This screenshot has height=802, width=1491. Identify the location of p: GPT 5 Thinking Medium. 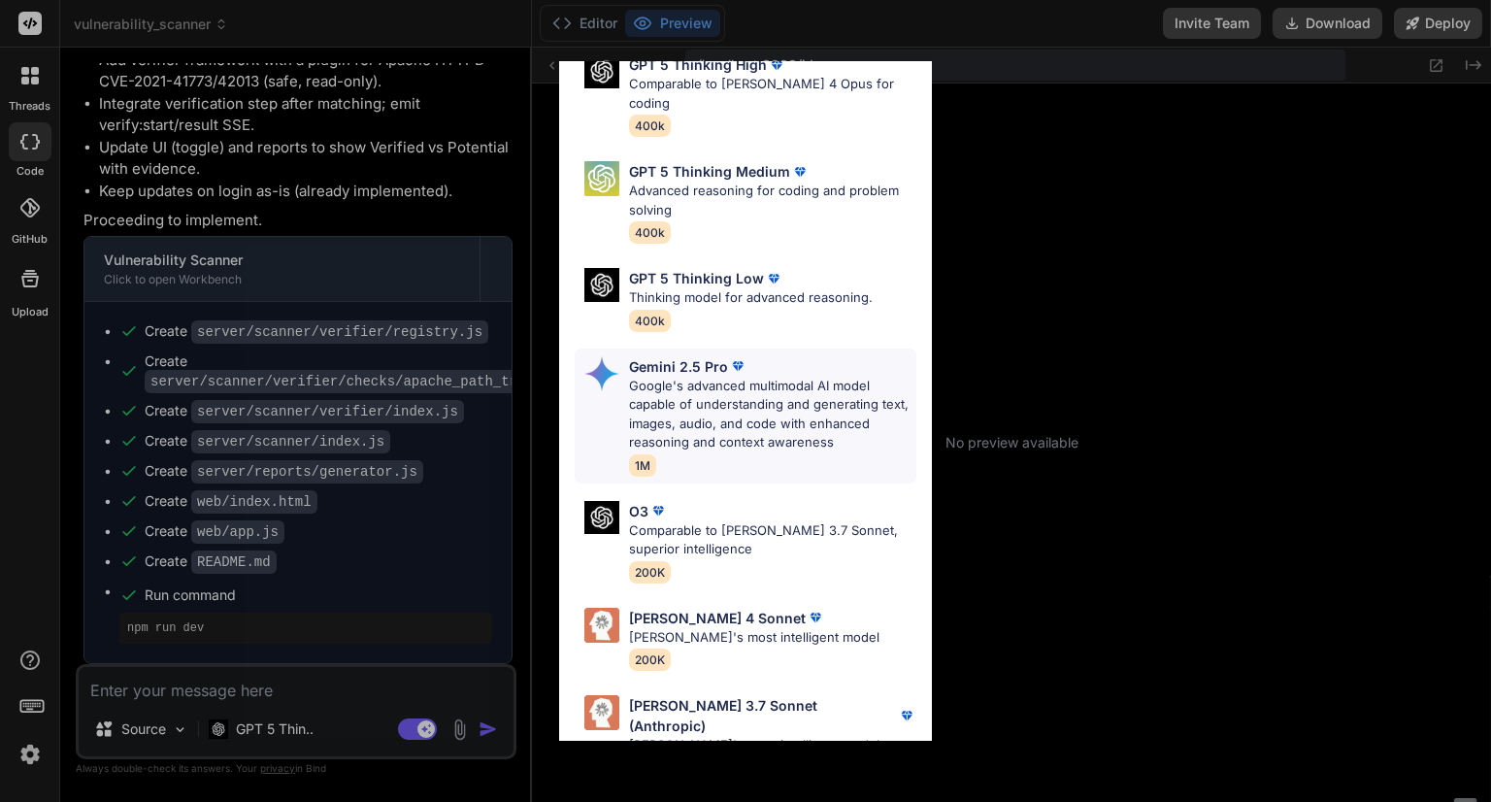
(709, 171).